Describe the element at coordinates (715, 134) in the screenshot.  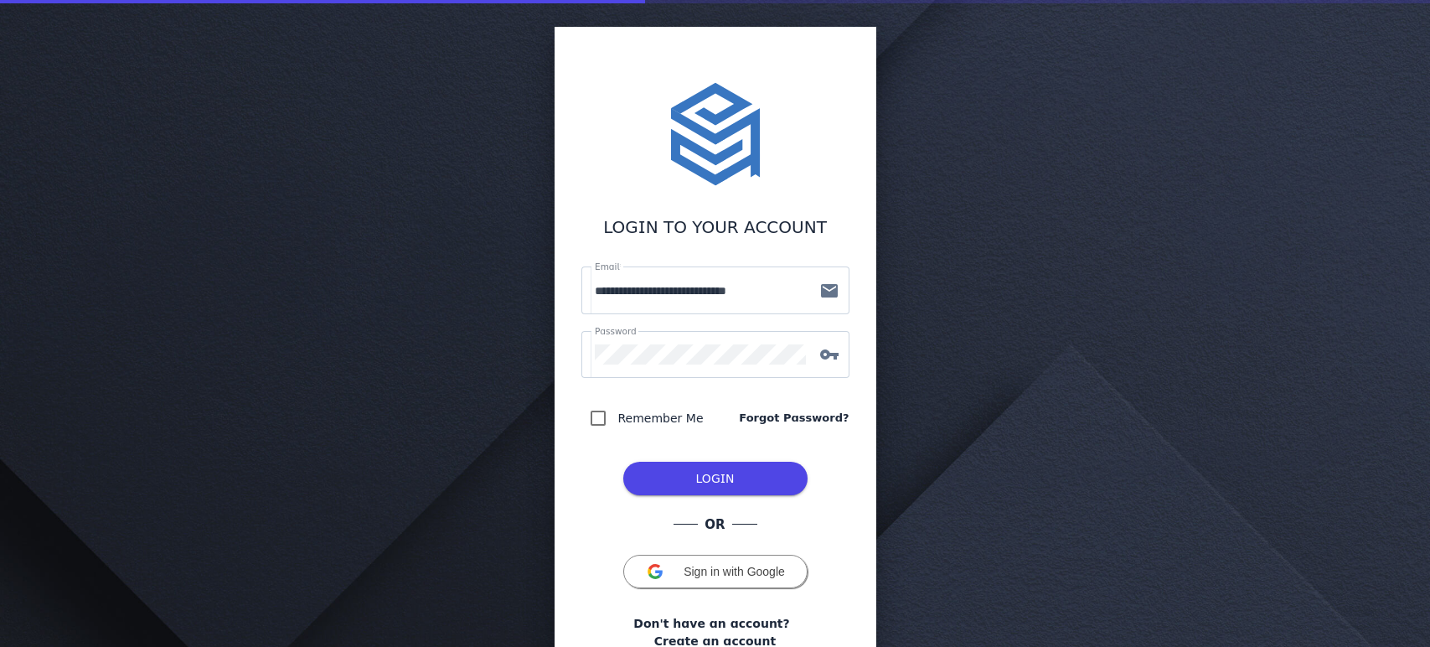
I see `img: stacktome.svg` at that location.